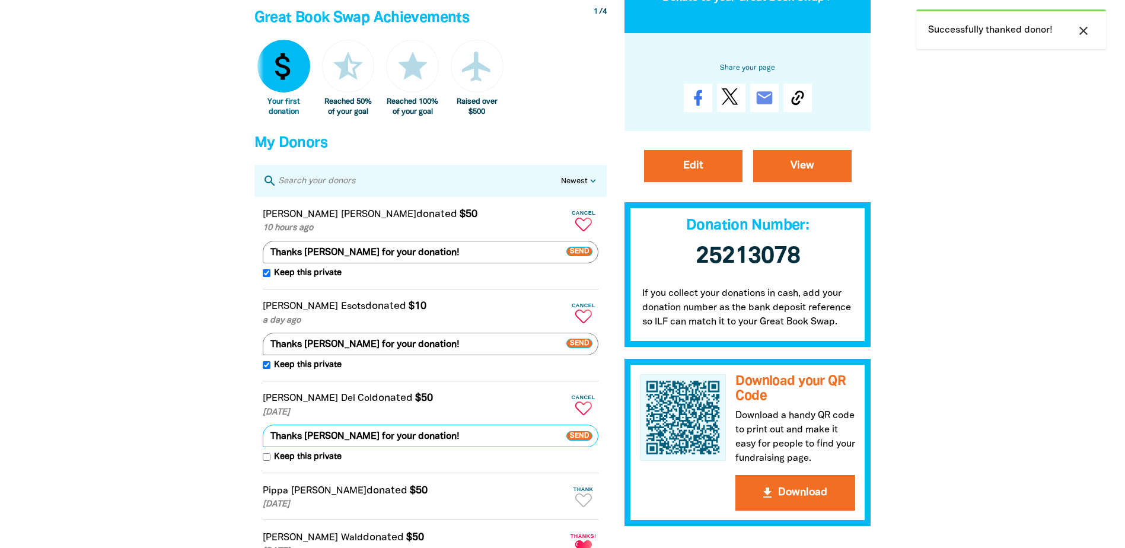 Image resolution: width=1125 pixels, height=548 pixels. What do you see at coordinates (352, 538) in the screenshot?
I see `em: Wald` at bounding box center [352, 538].